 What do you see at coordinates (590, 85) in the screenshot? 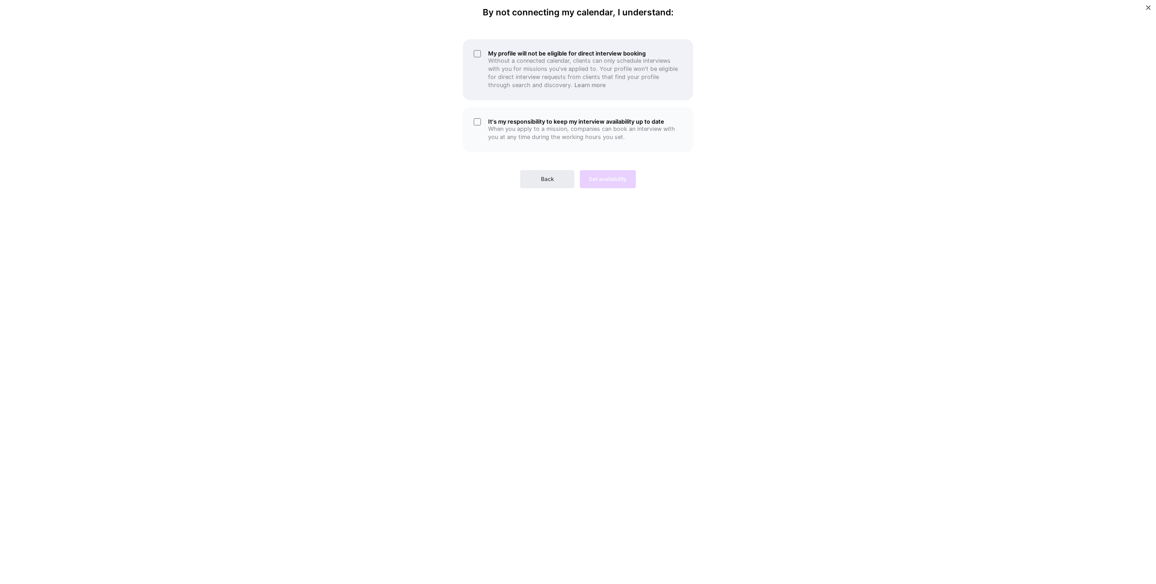
I see `a: Learn more` at bounding box center [590, 85].